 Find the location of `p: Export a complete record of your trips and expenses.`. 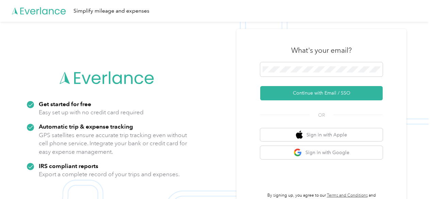

p: Export a complete record of your trips and expenses. is located at coordinates (109, 174).